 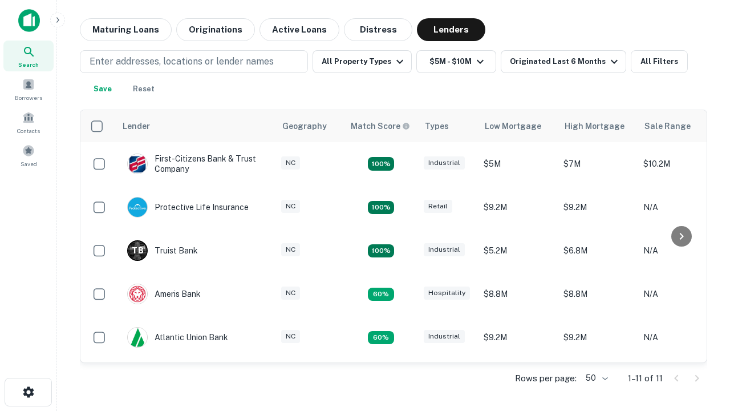 What do you see at coordinates (565, 62) in the screenshot?
I see `div: Originated Last 6 Months` at bounding box center [565, 62].